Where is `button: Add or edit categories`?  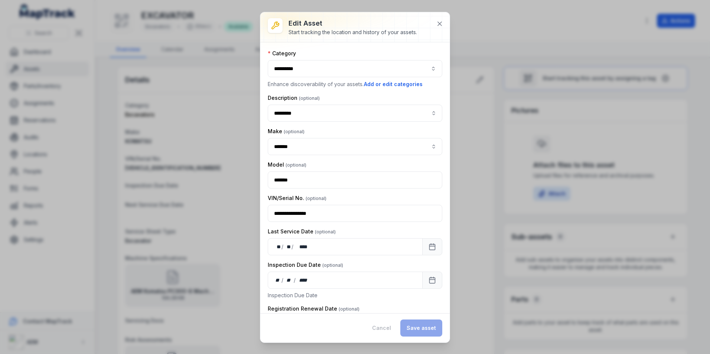 button: Add or edit categories is located at coordinates (393, 84).